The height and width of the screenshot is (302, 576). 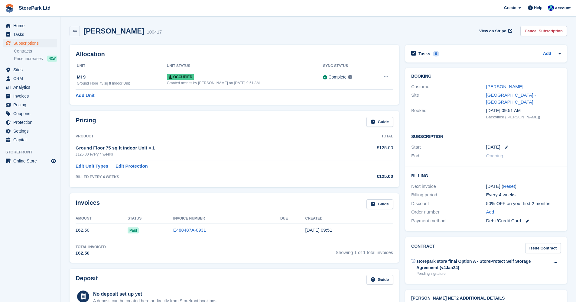 What do you see at coordinates (31, 122) in the screenshot?
I see `span: Protection` at bounding box center [31, 122].